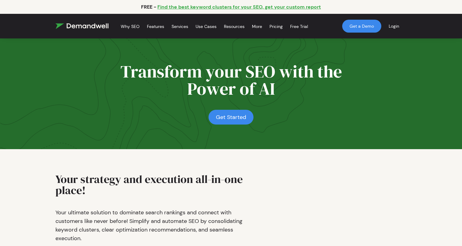 The height and width of the screenshot is (246, 462). I want to click on a: Get a Demo, so click(361, 26).